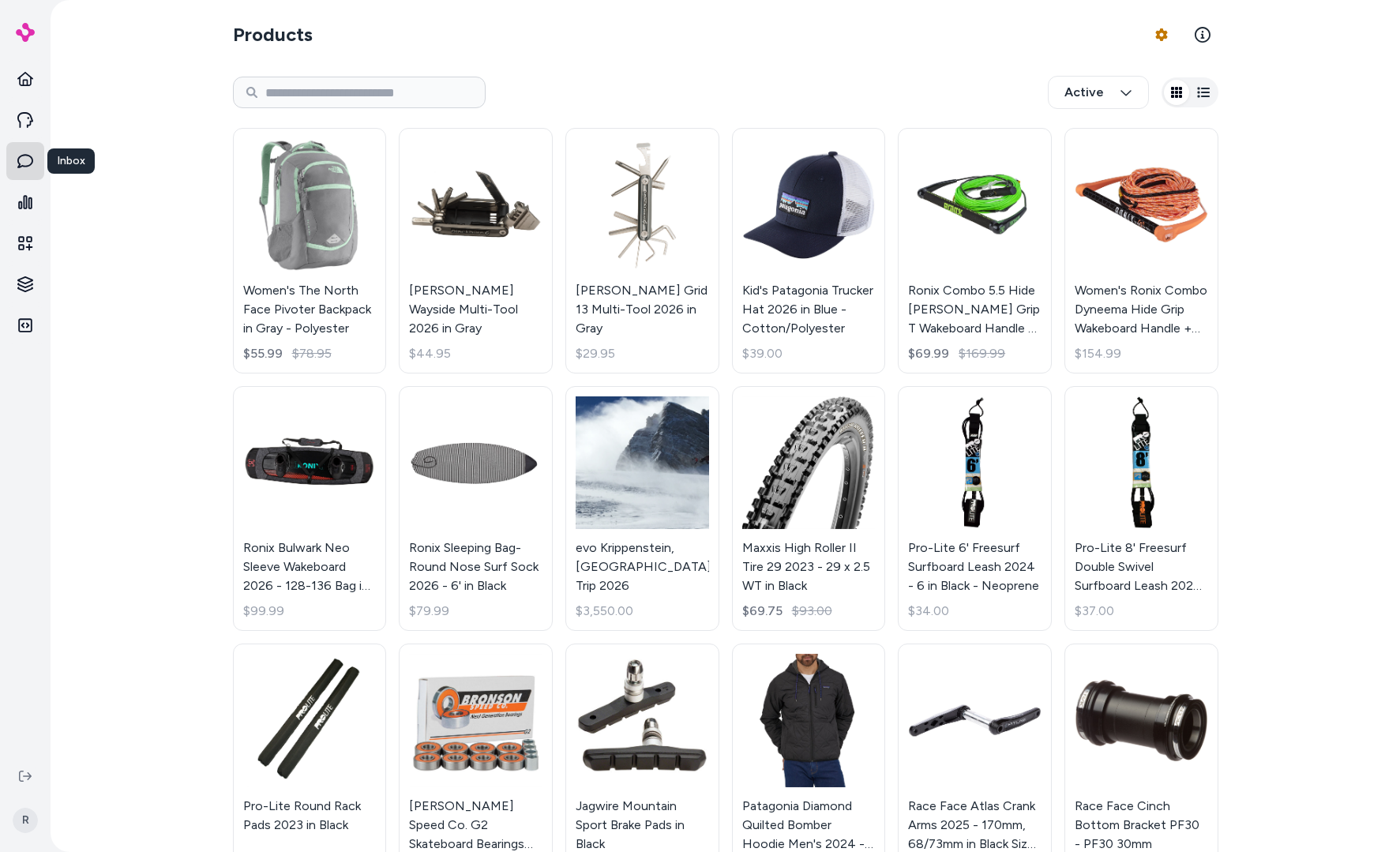  What do you see at coordinates (71, 161) in the screenshot?
I see `div: Inbox` at bounding box center [71, 161].